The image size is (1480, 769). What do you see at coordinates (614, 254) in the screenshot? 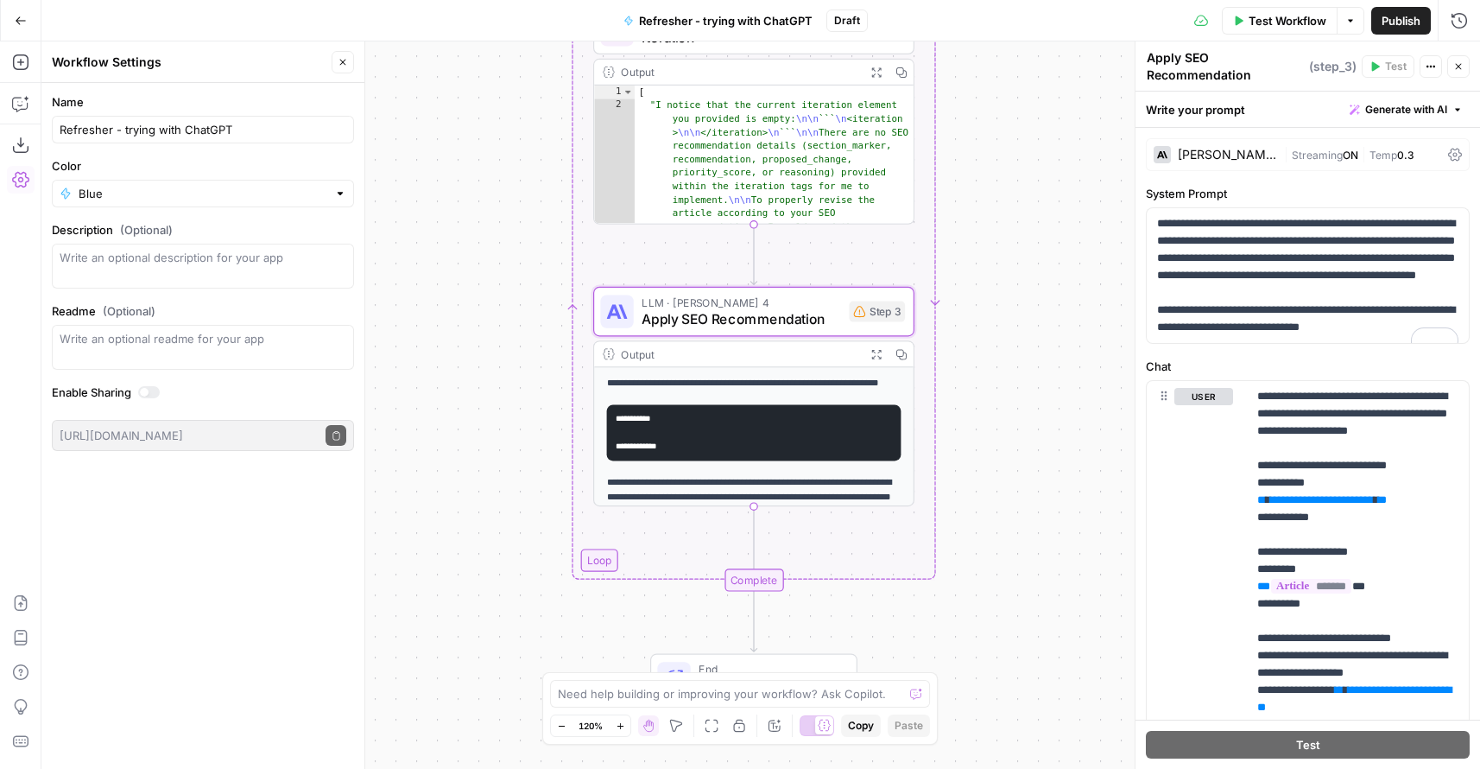
I see `div: 2` at bounding box center [614, 254].